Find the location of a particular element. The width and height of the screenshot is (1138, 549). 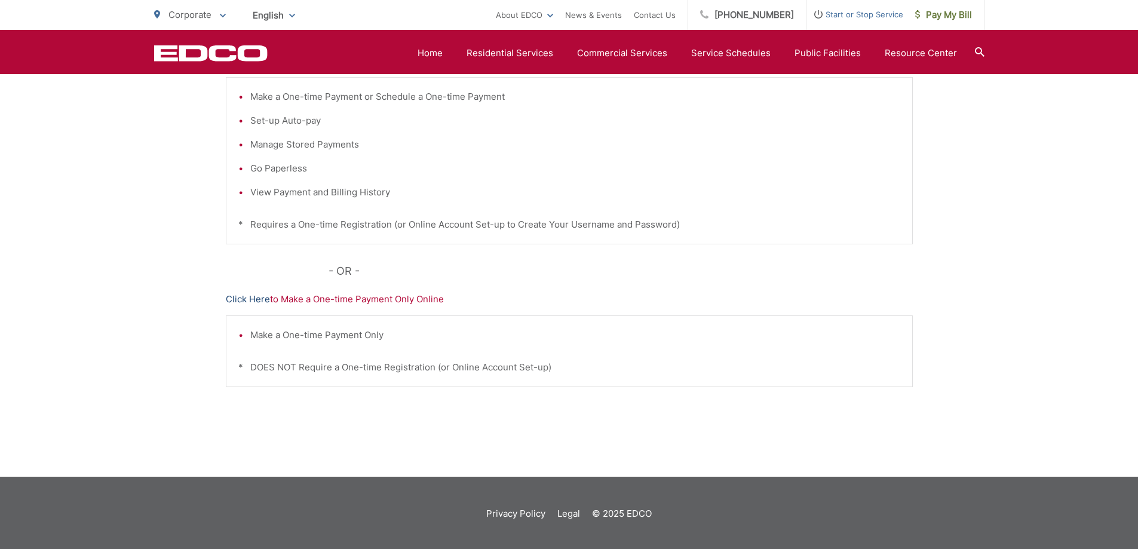

a: About EDCO is located at coordinates (525, 15).